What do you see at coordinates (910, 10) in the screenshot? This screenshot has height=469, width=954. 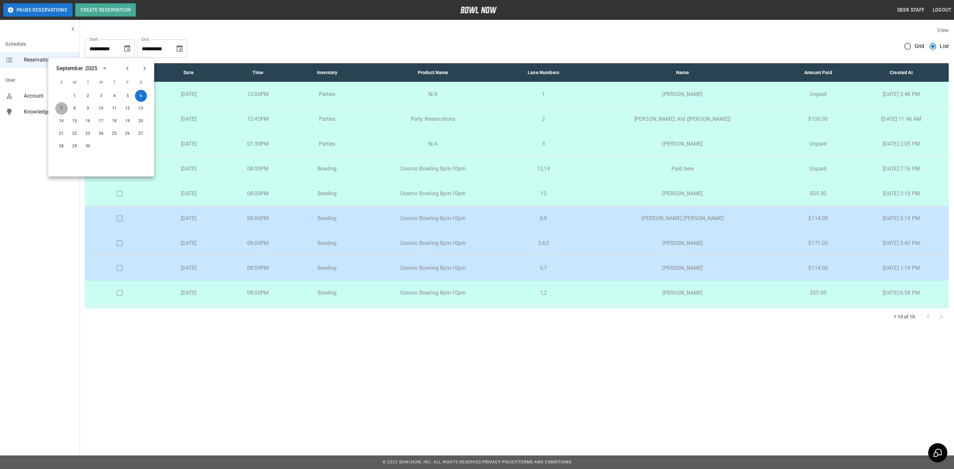 I see `button: Desk Staff` at bounding box center [910, 10].